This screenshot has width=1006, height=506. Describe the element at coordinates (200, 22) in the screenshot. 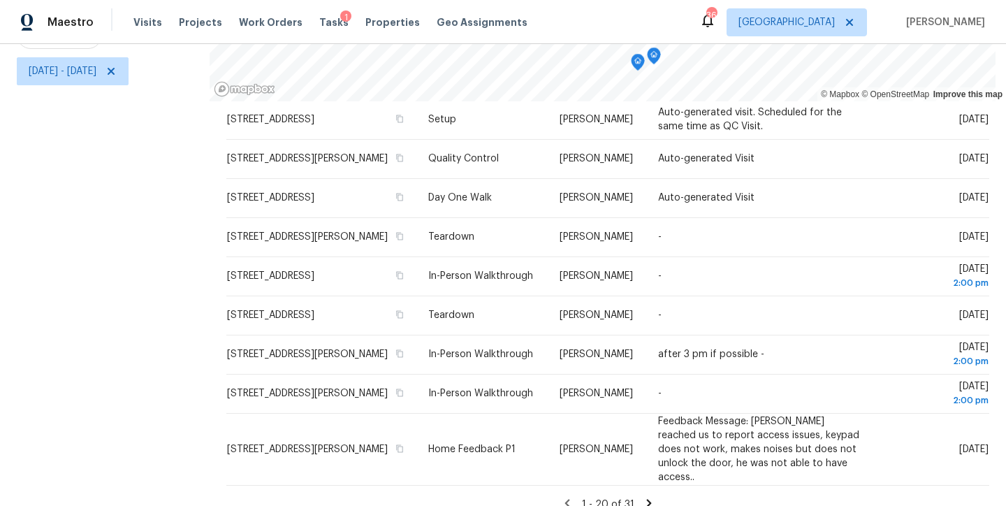

I see `span: Projects` at that location.